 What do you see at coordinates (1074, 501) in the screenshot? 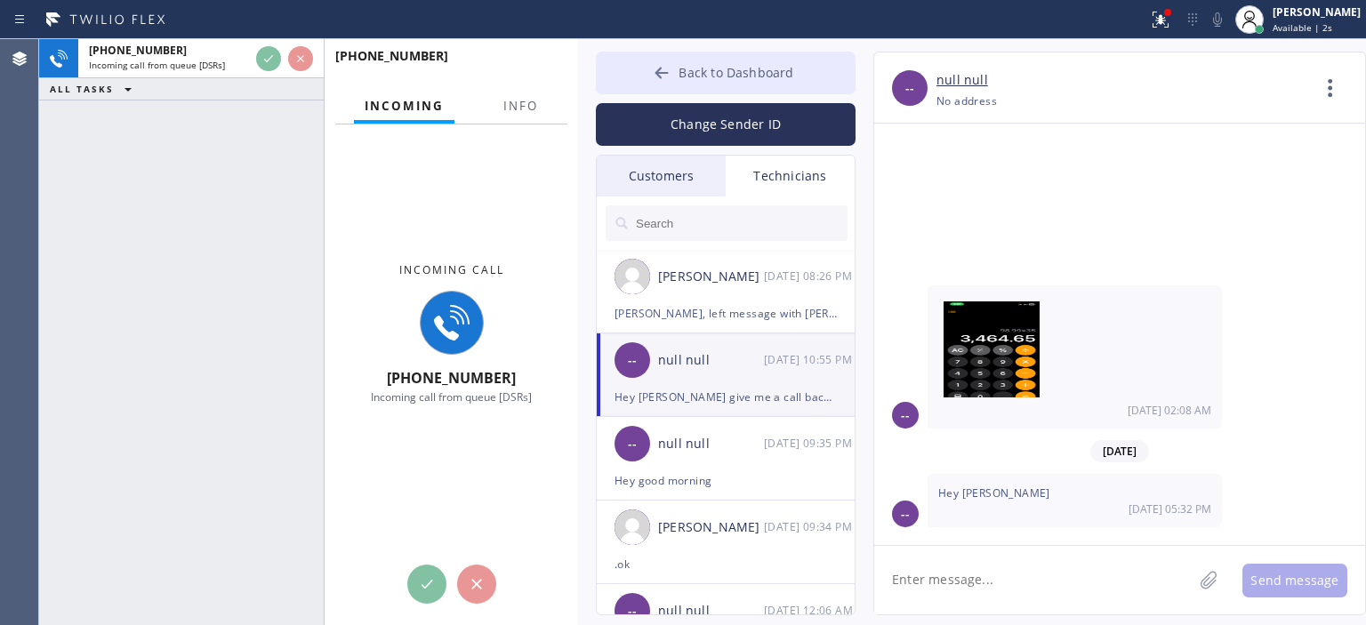
I see `div: 09/09/2025 9:32 AM` at bounding box center [1074, 501].